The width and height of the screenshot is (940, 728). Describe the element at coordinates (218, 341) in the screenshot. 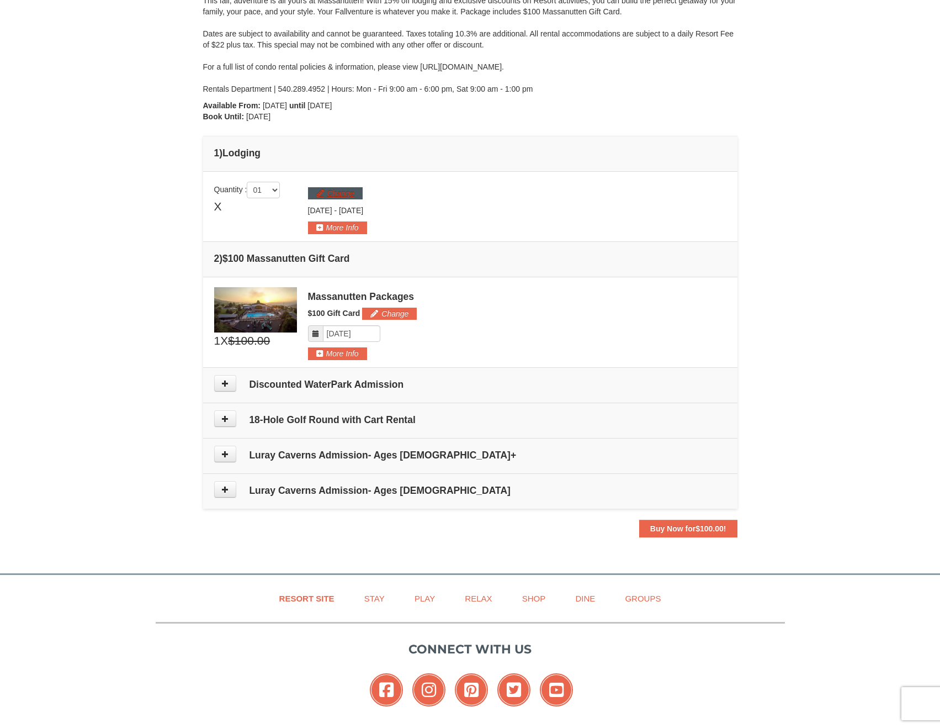

I see `span: 1` at that location.